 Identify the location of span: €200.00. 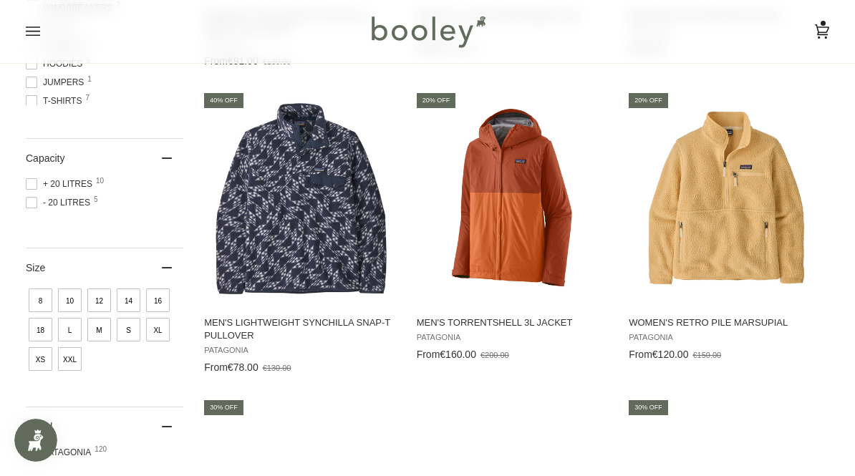
(495, 355).